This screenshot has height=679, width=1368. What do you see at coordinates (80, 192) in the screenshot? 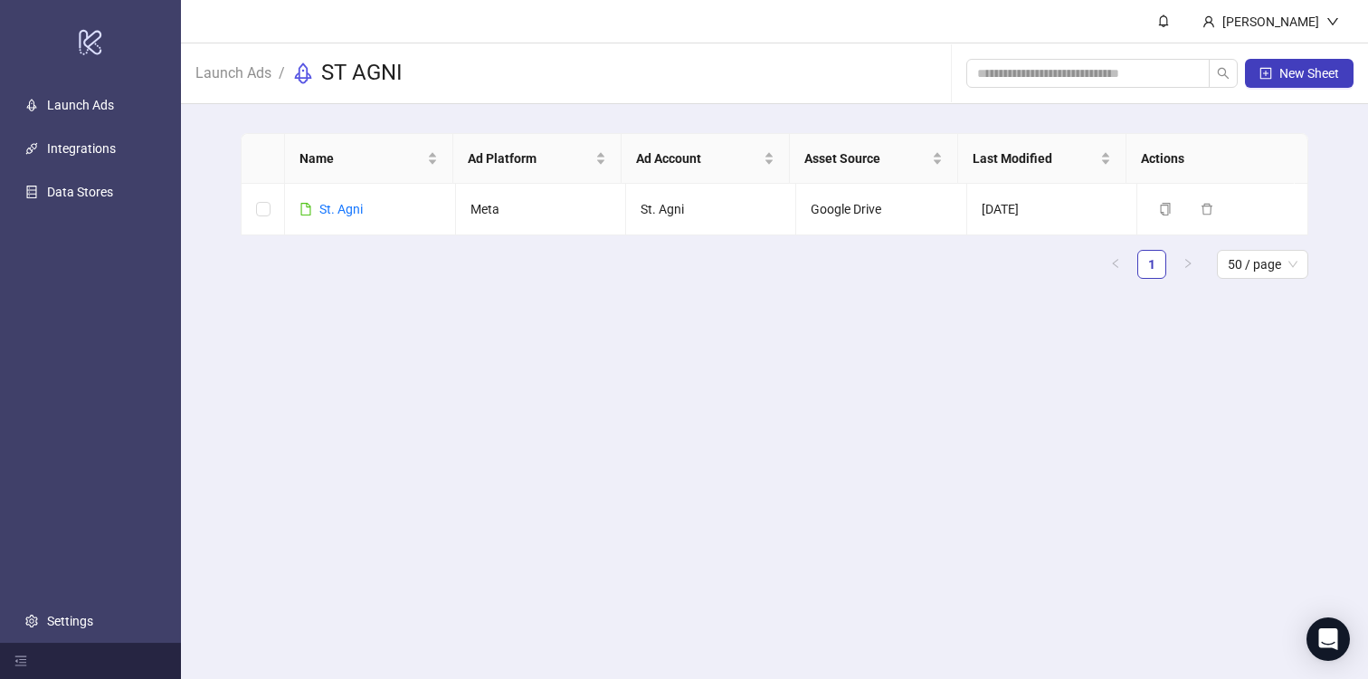
I see `a: Data Stores` at bounding box center [80, 192].